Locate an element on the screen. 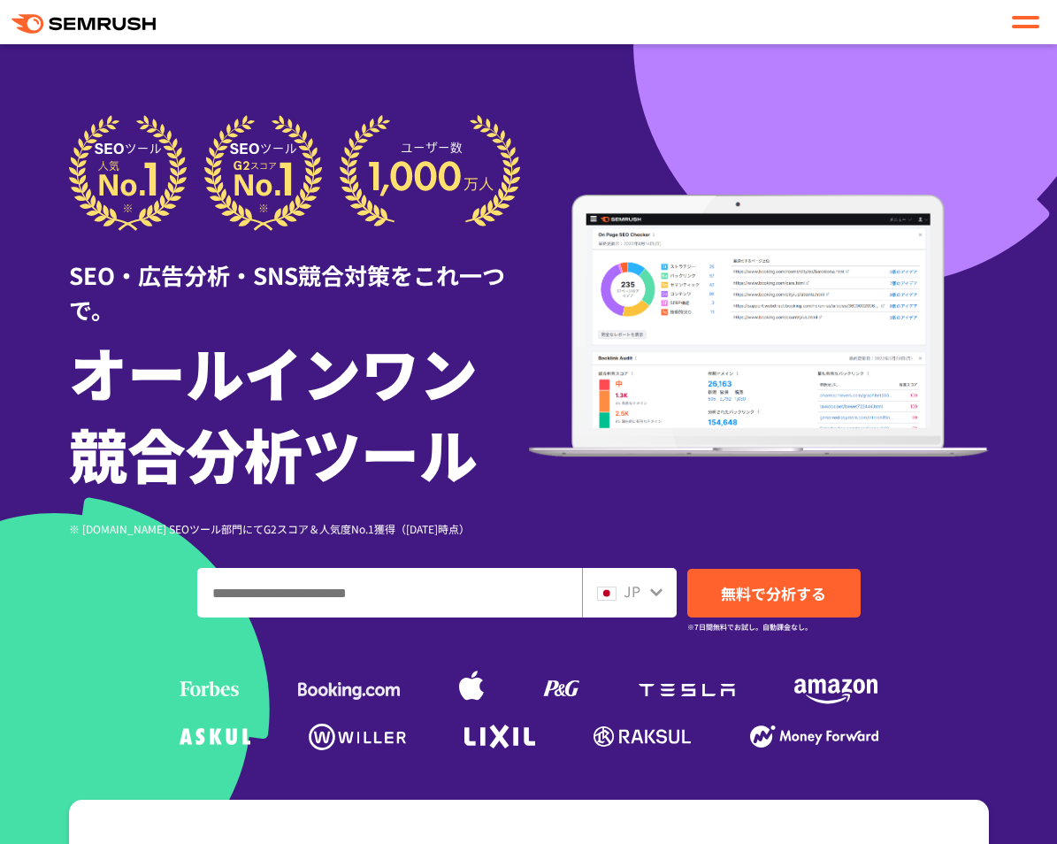 The width and height of the screenshot is (1057, 844). input: ドメイン、キーワードまたはURLを入力してください is located at coordinates (389, 593).